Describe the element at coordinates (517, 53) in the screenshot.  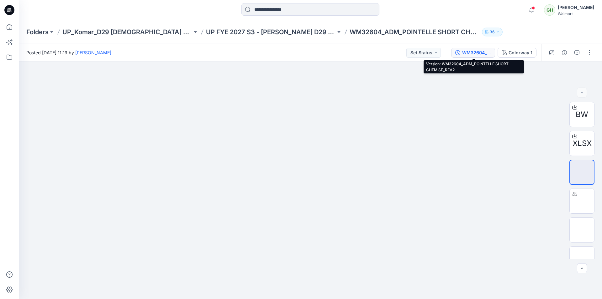
I see `button: Colorway 1` at that location.